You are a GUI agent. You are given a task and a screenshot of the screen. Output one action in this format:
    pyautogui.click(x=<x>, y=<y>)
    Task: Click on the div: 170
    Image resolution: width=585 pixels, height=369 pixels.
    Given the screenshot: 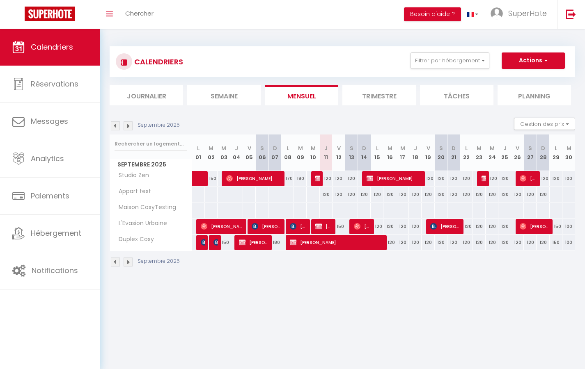 What is the action you would take?
    pyautogui.click(x=287, y=178)
    